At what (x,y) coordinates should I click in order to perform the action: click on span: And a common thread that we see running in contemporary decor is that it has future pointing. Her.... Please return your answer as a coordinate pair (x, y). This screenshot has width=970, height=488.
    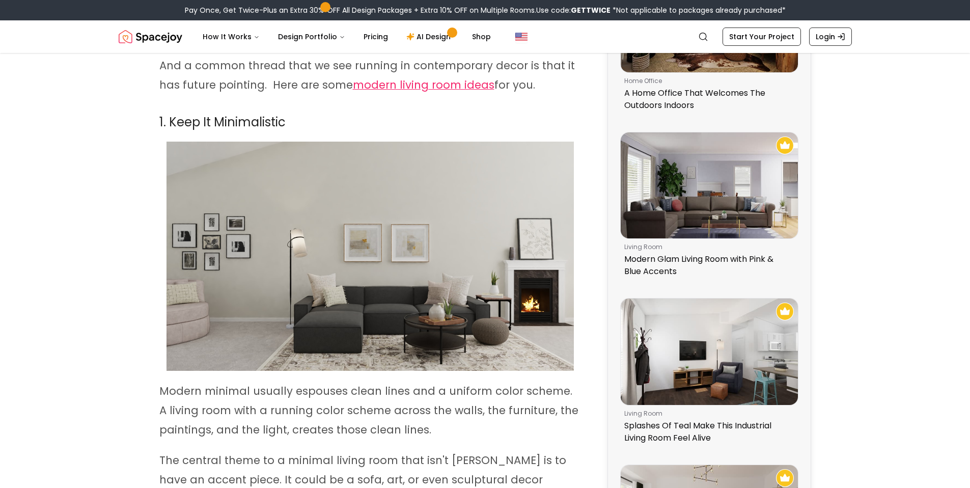
    Looking at the image, I should click on (367, 75).